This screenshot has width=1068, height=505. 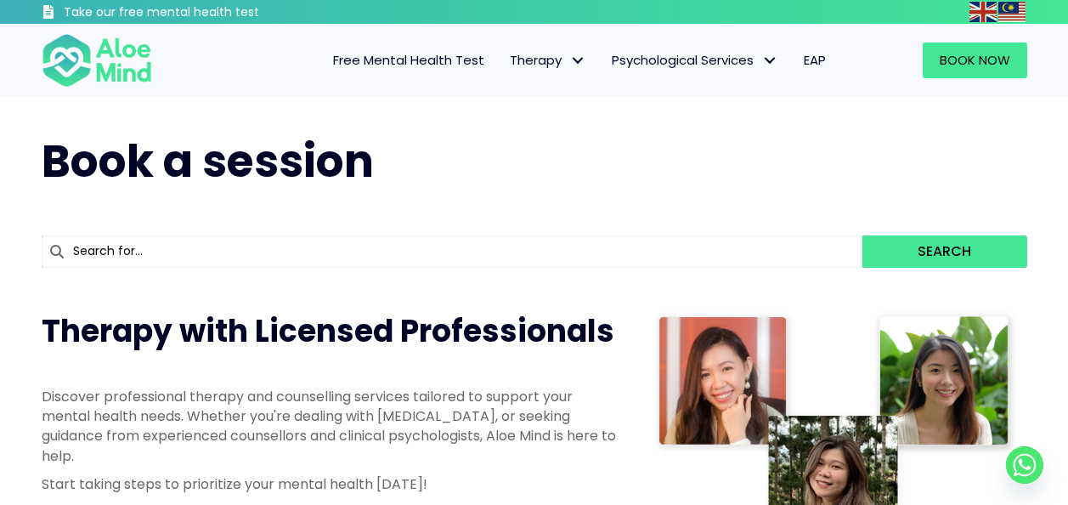 I want to click on a: English, so click(x=984, y=11).